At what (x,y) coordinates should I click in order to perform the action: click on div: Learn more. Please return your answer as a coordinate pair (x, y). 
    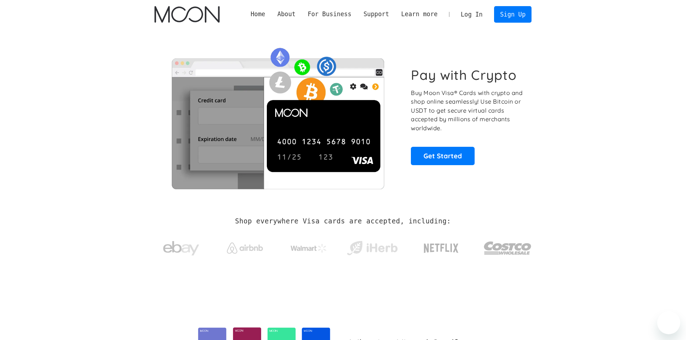
    Looking at the image, I should click on (419, 14).